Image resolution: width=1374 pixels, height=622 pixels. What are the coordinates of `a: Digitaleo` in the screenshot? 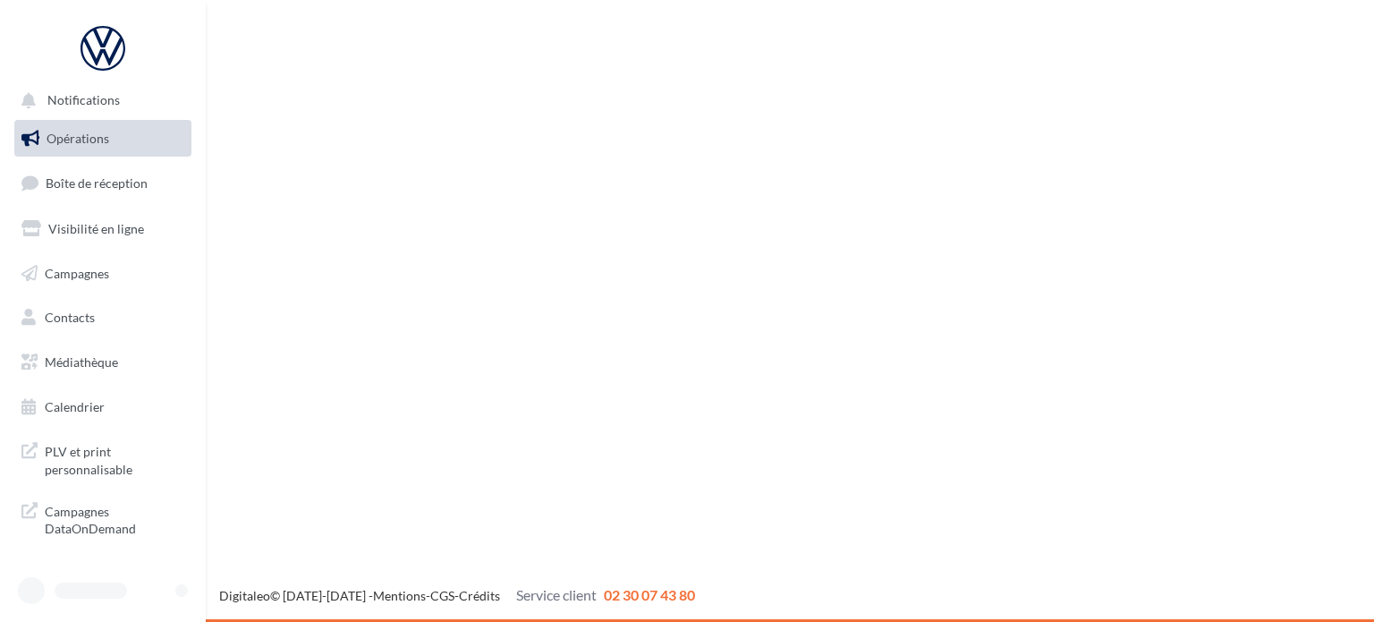 It's located at (244, 595).